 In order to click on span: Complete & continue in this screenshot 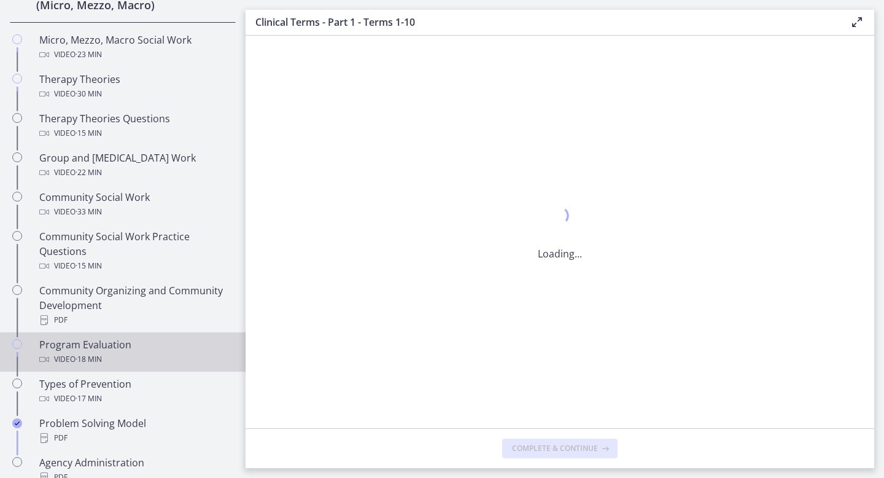, I will do `click(555, 448)`.